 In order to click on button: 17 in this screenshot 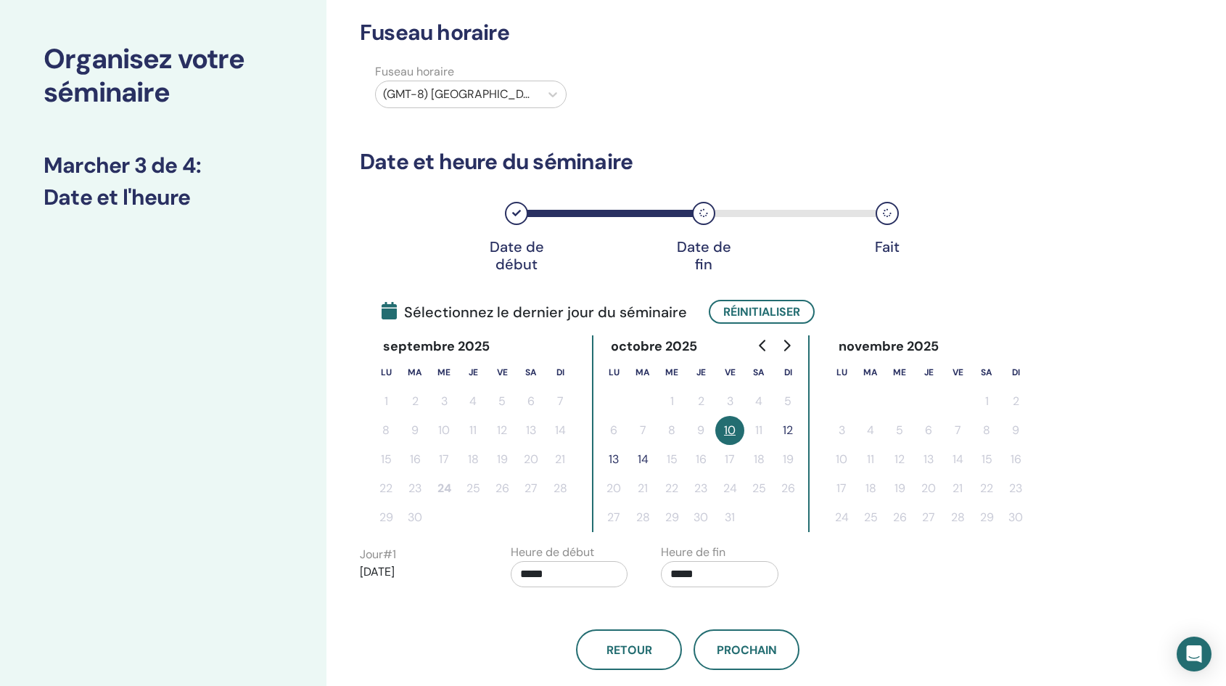, I will do `click(842, 488)`.